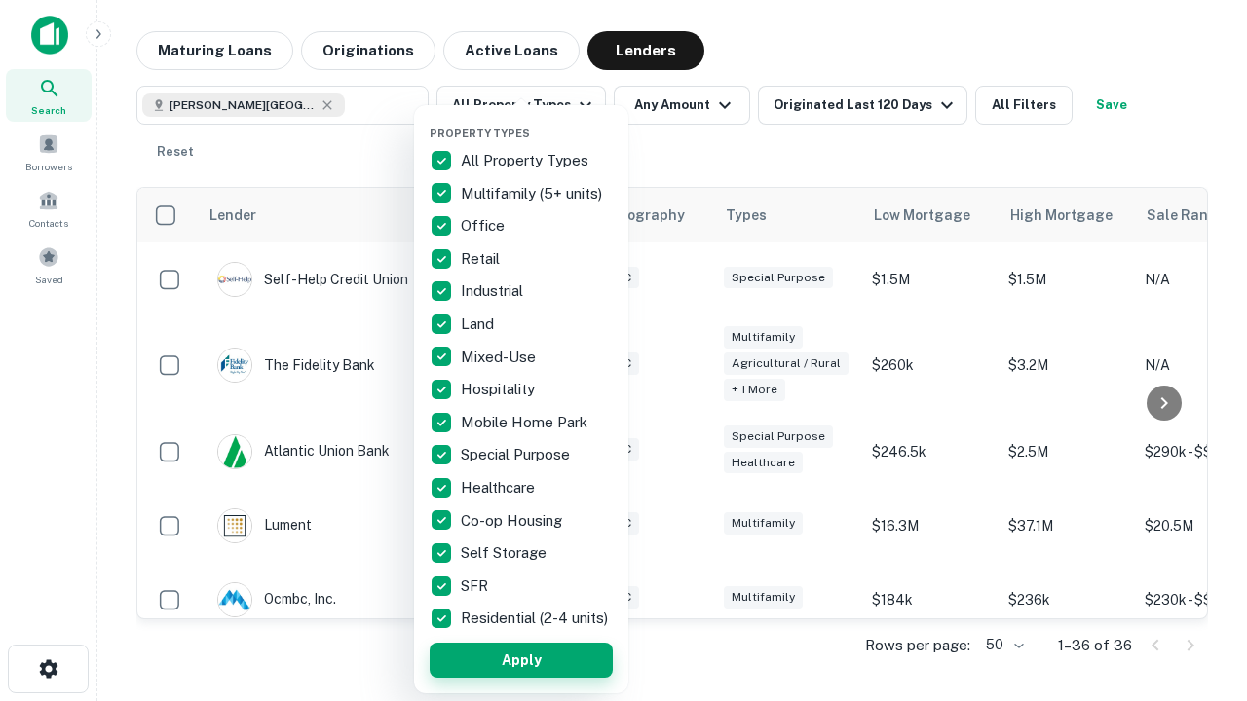 Image resolution: width=1247 pixels, height=701 pixels. I want to click on p: All Property Types, so click(526, 161).